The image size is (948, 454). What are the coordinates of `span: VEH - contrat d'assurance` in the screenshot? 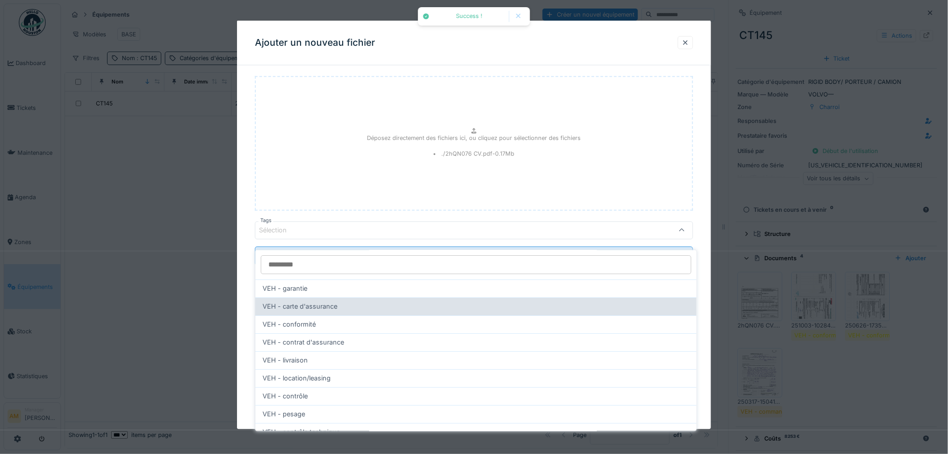 It's located at (303, 342).